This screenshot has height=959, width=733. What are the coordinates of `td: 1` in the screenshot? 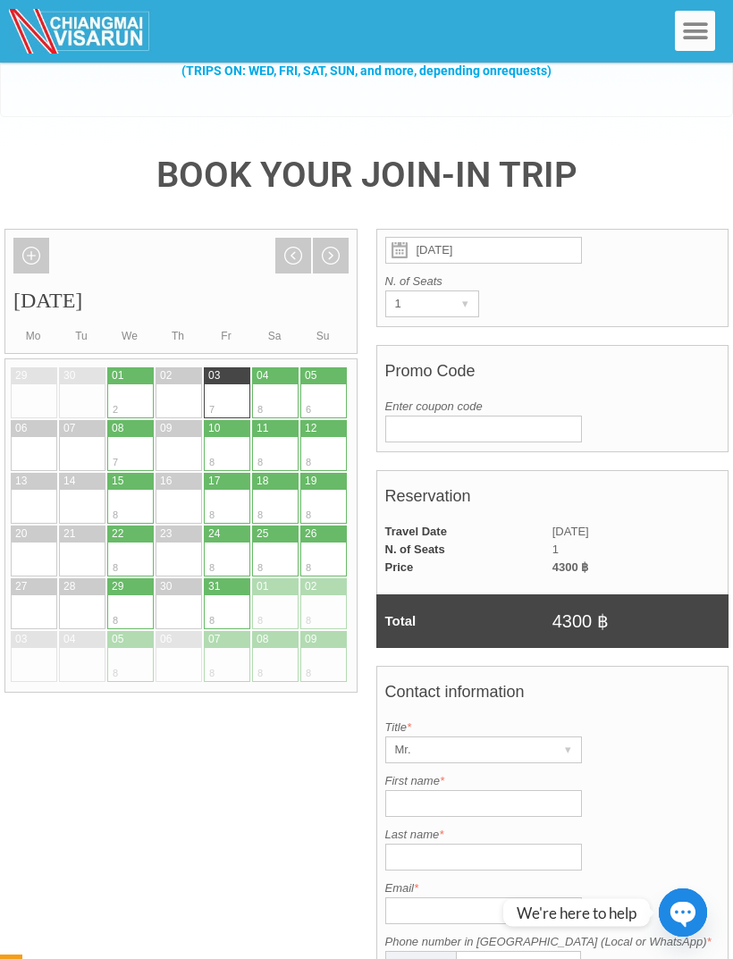 It's located at (640, 549).